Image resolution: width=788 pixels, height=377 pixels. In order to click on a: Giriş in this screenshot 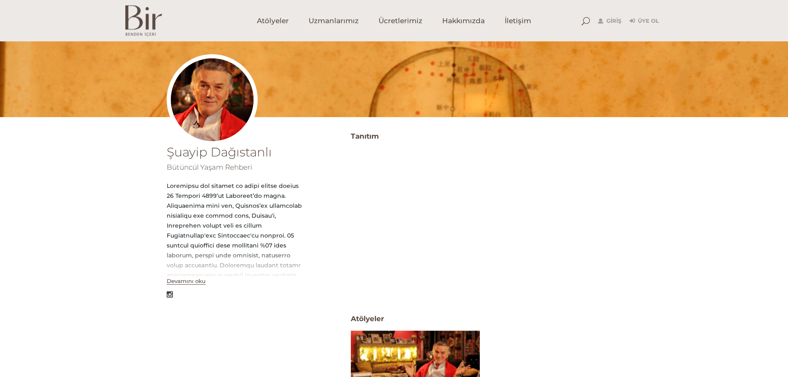, I will do `click(609, 21)`.